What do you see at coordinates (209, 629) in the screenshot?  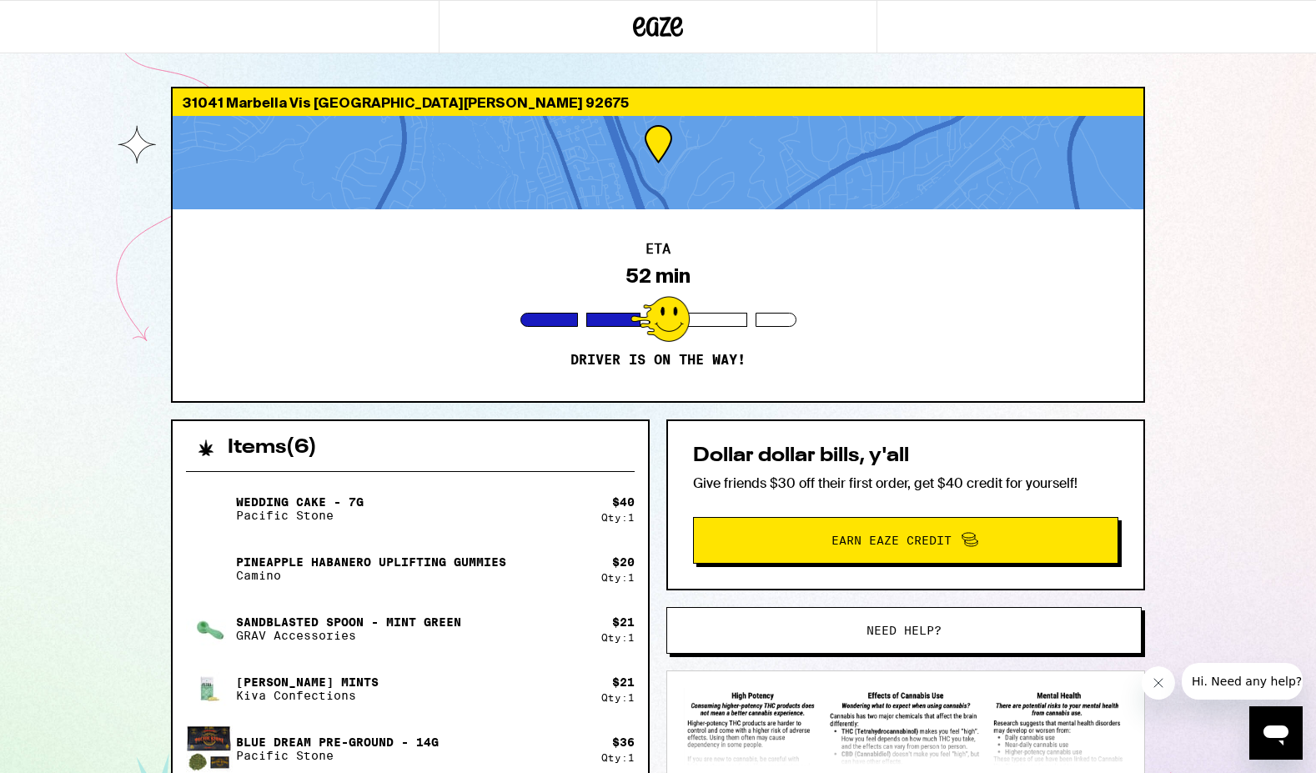 I see `img: Sandblasted Spoon - Mint Green` at bounding box center [209, 629].